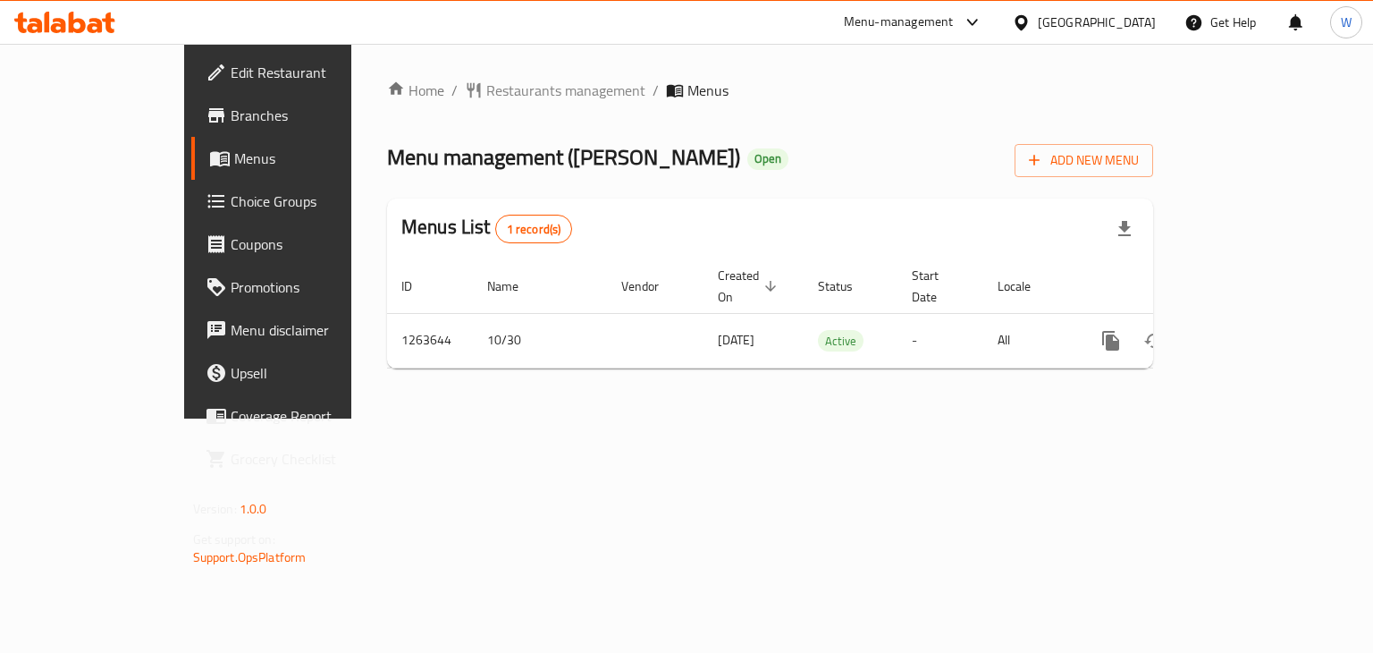 The height and width of the screenshot is (653, 1373). What do you see at coordinates (1154, 341) in the screenshot?
I see `button: Change Status` at bounding box center [1154, 341].